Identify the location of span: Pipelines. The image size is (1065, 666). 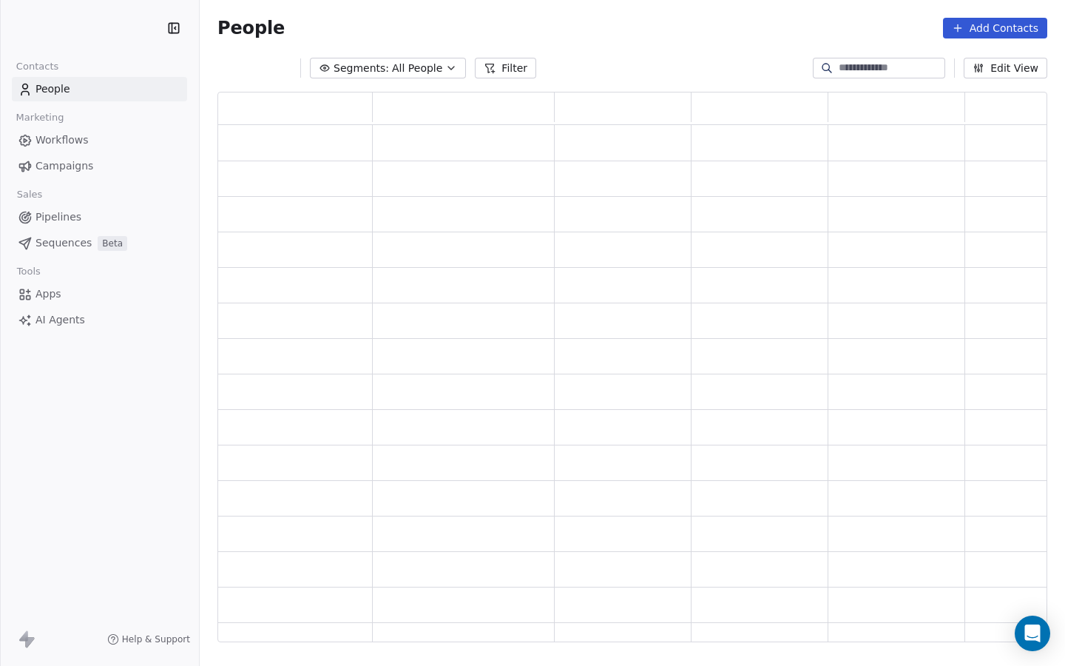
(58, 217).